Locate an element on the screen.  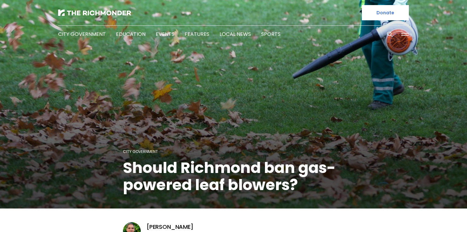
img: The Richmonder is located at coordinates (95, 13).